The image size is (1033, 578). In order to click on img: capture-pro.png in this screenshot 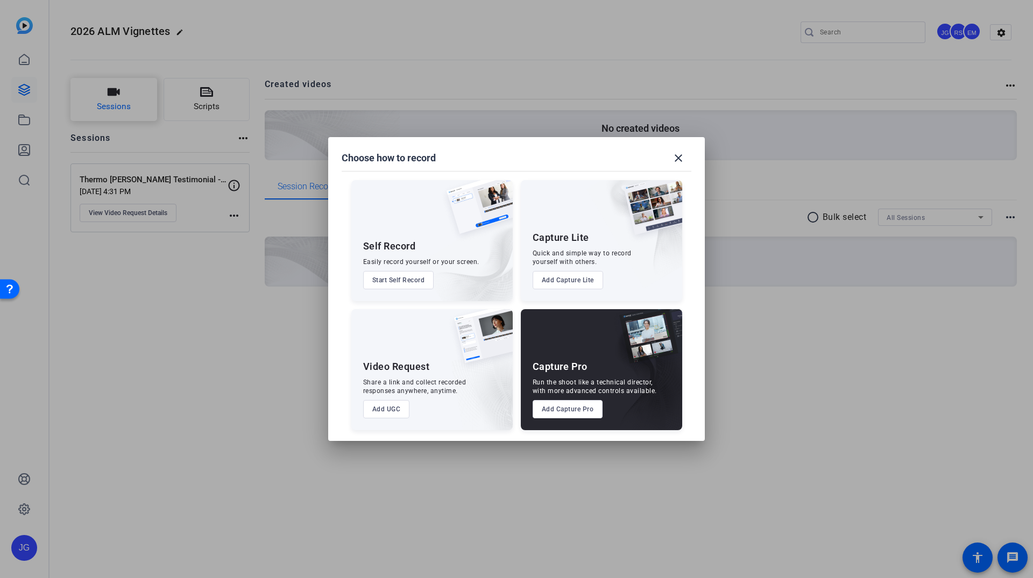, I will do `click(647, 342)`.